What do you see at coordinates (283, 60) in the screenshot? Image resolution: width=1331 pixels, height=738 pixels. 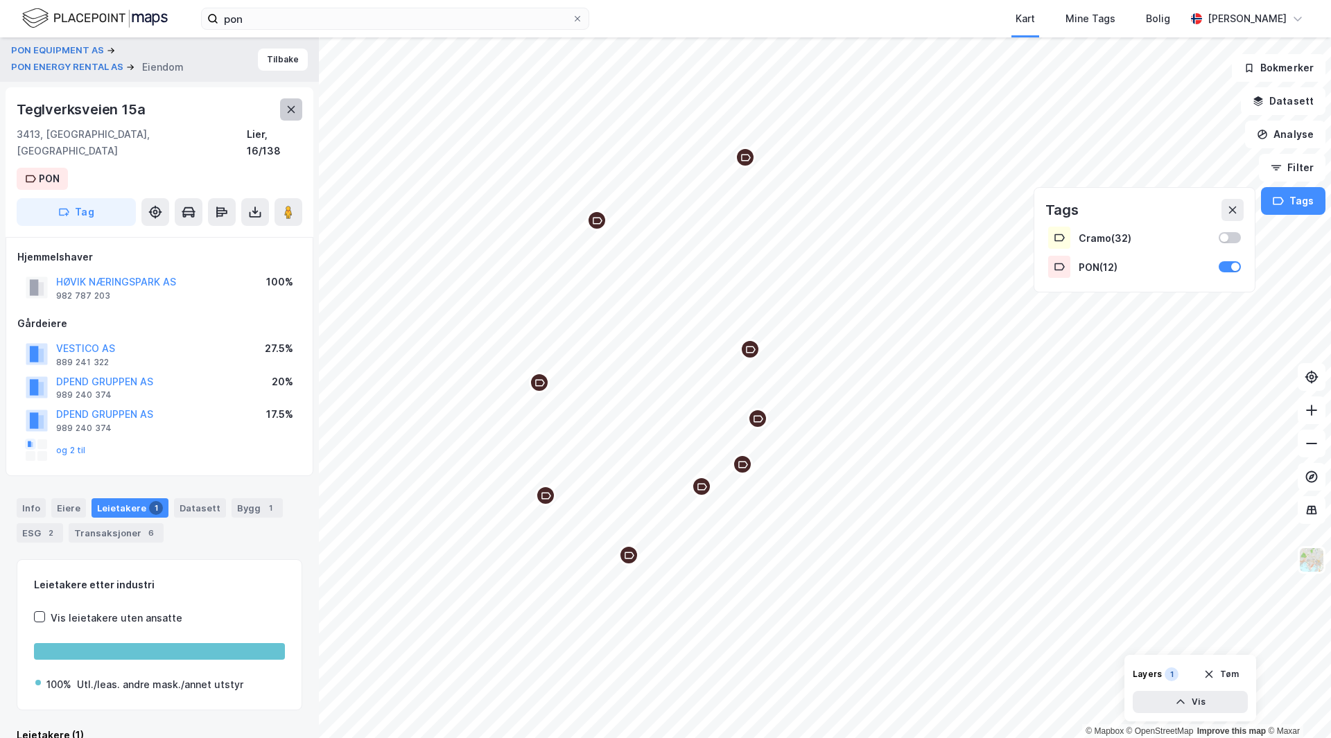 I see `button: Tilbake` at bounding box center [283, 60].